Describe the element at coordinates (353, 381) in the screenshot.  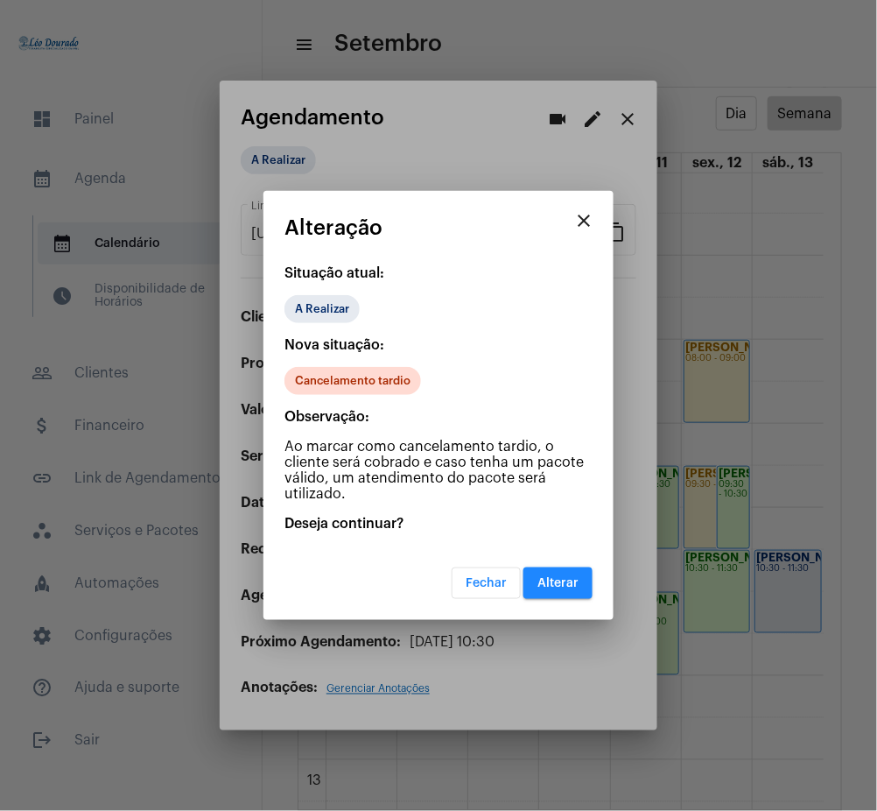
I see `mat-chip: Cancelamento tardio` at that location.